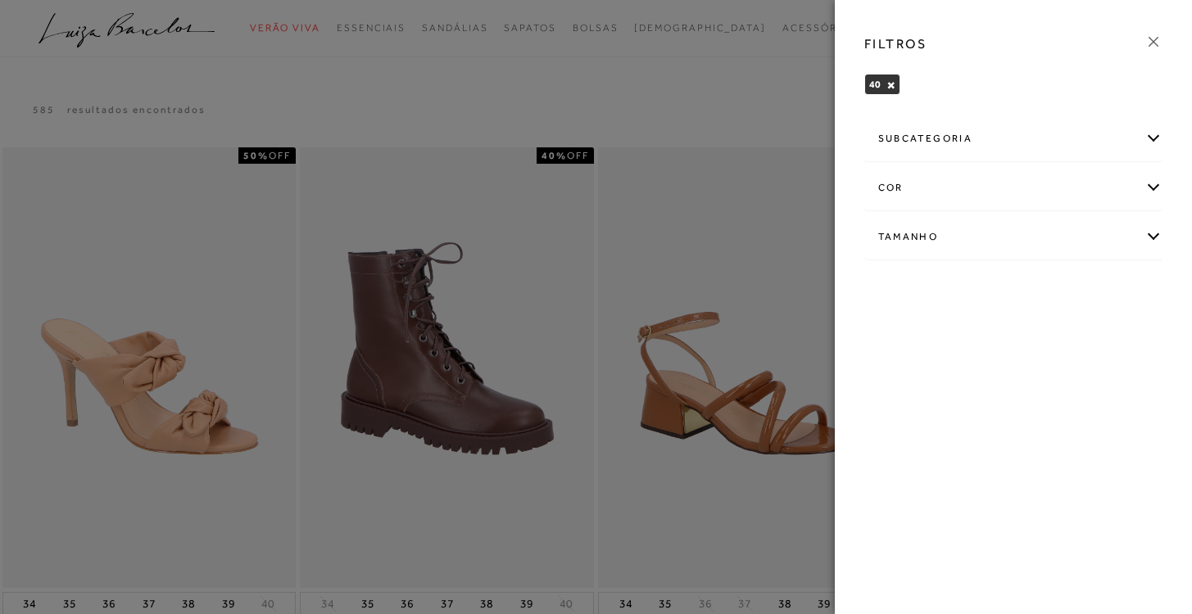 This screenshot has height=614, width=1192. What do you see at coordinates (1013, 237) in the screenshot?
I see `div: Tamanho` at bounding box center [1013, 237].